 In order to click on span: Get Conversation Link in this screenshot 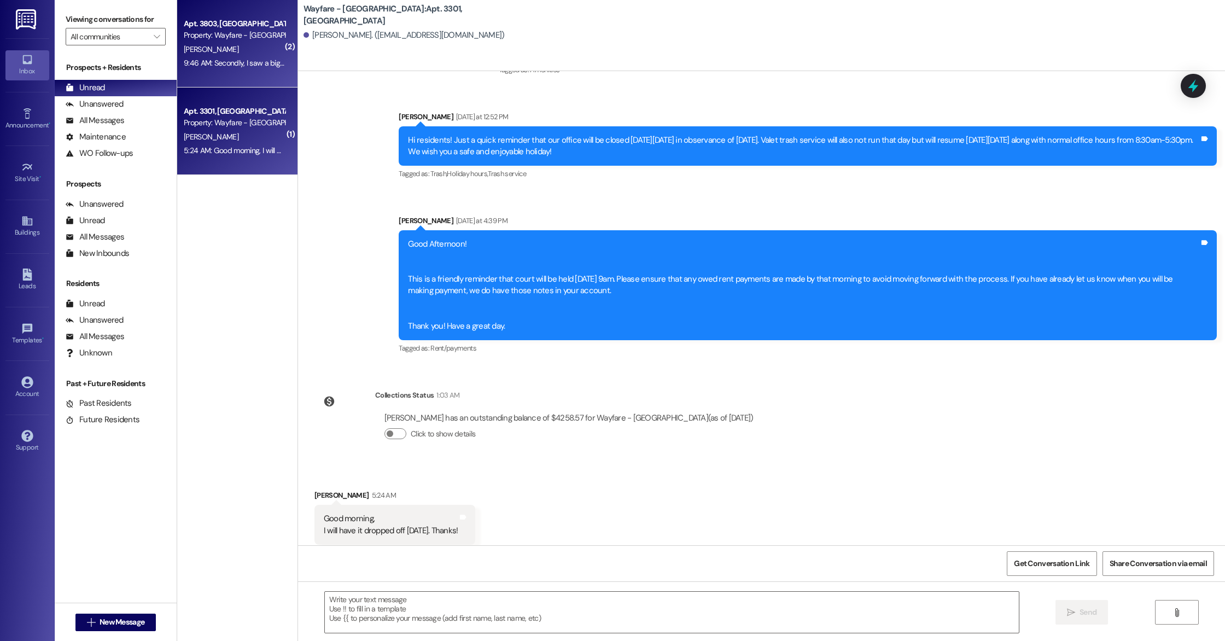, I will do `click(1051, 563)`.